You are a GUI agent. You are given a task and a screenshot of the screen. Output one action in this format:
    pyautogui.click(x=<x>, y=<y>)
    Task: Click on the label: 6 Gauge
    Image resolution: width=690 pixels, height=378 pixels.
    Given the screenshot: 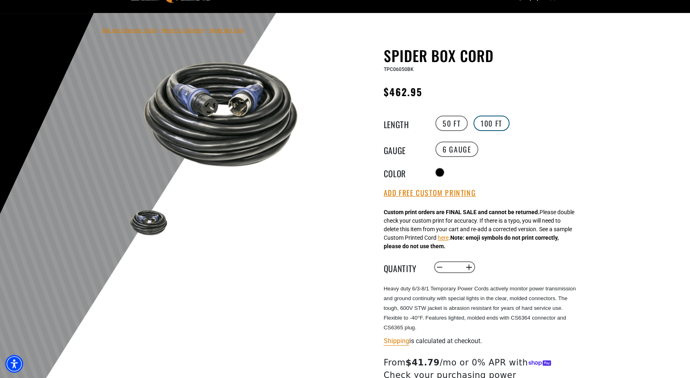 What is the action you would take?
    pyautogui.click(x=456, y=149)
    